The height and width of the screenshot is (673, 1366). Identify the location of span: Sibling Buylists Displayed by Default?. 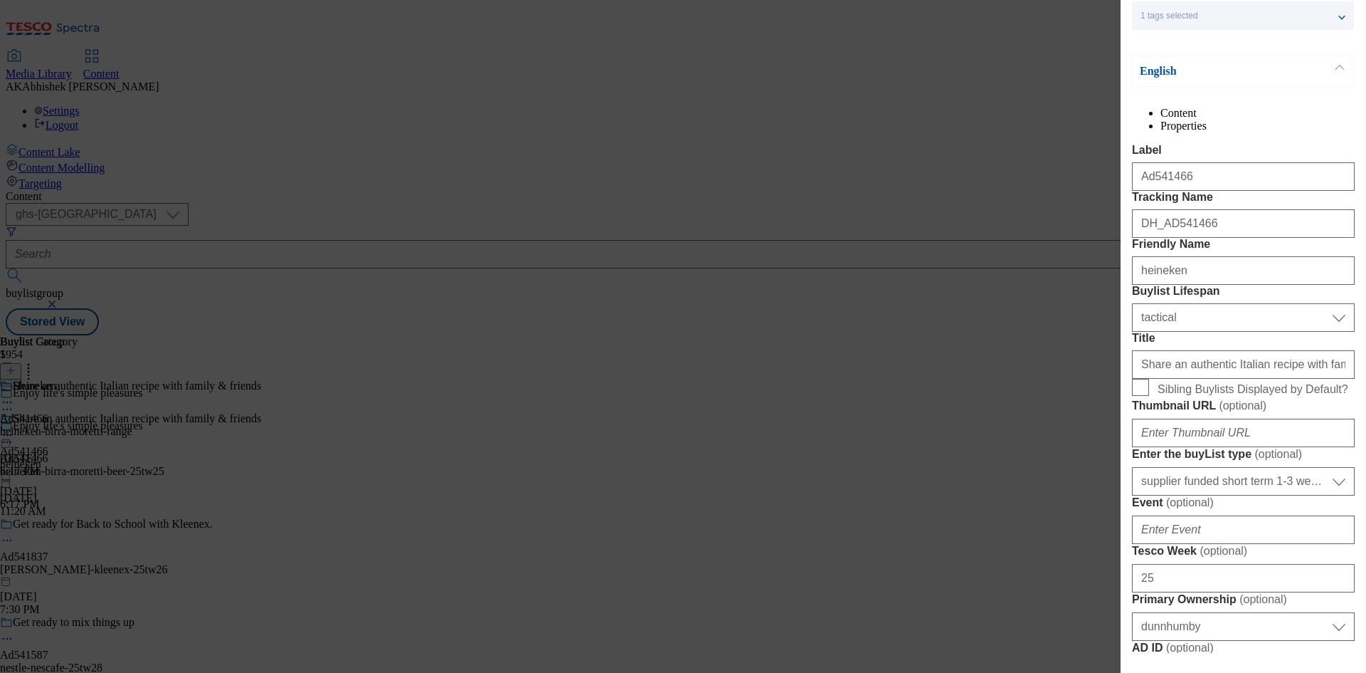
(1253, 389).